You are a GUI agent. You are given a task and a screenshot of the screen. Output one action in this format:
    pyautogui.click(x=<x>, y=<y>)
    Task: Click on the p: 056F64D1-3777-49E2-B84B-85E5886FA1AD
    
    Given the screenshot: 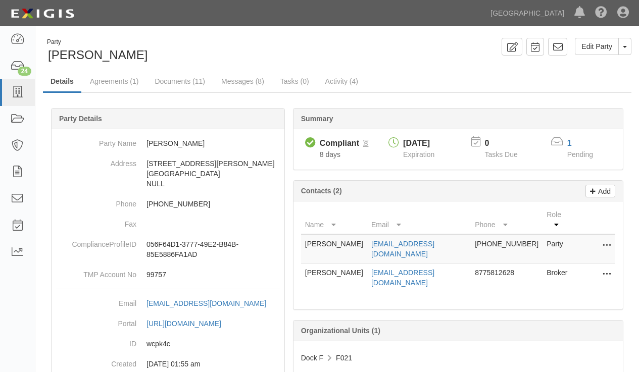 What is the action you would take?
    pyautogui.click(x=213, y=249)
    